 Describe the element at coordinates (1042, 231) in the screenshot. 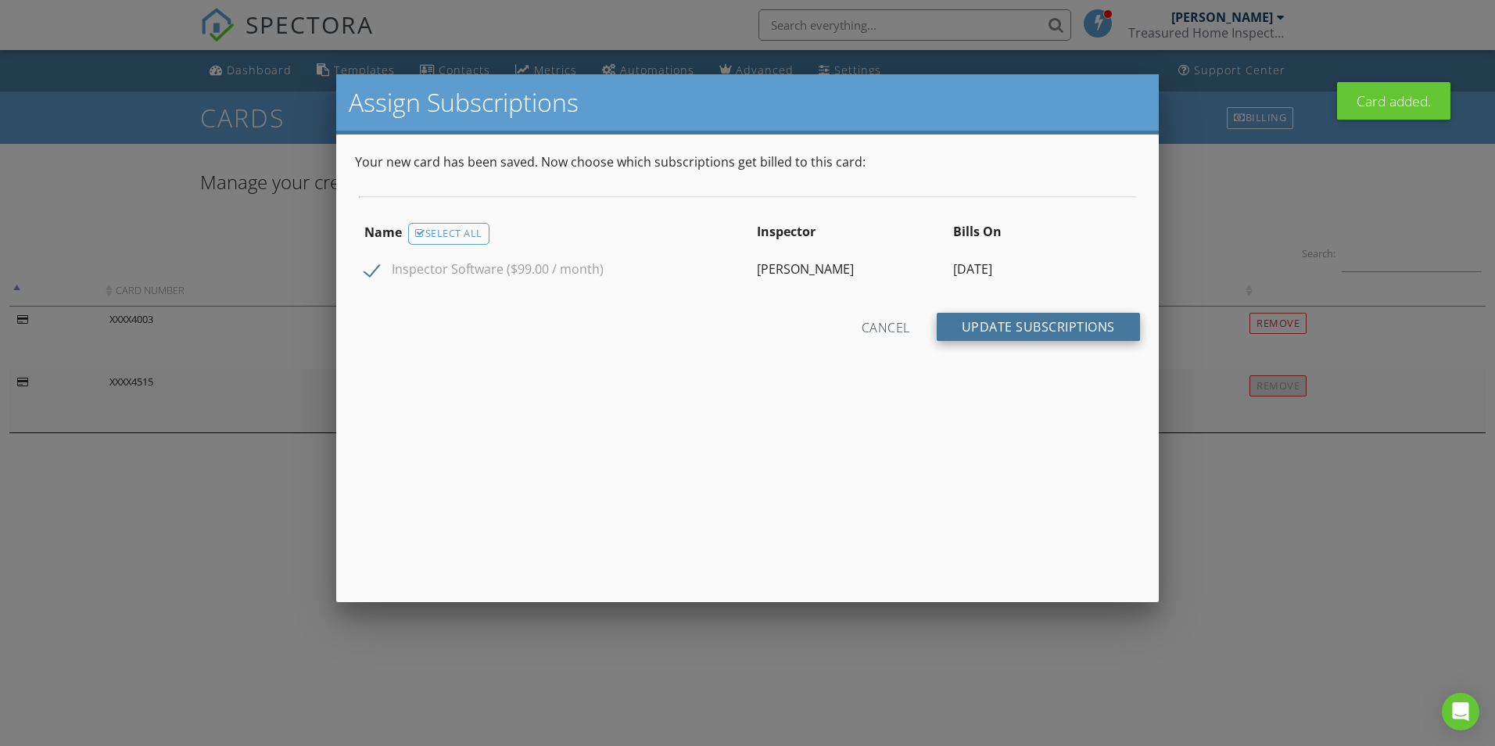

I see `div: Bills On` at that location.